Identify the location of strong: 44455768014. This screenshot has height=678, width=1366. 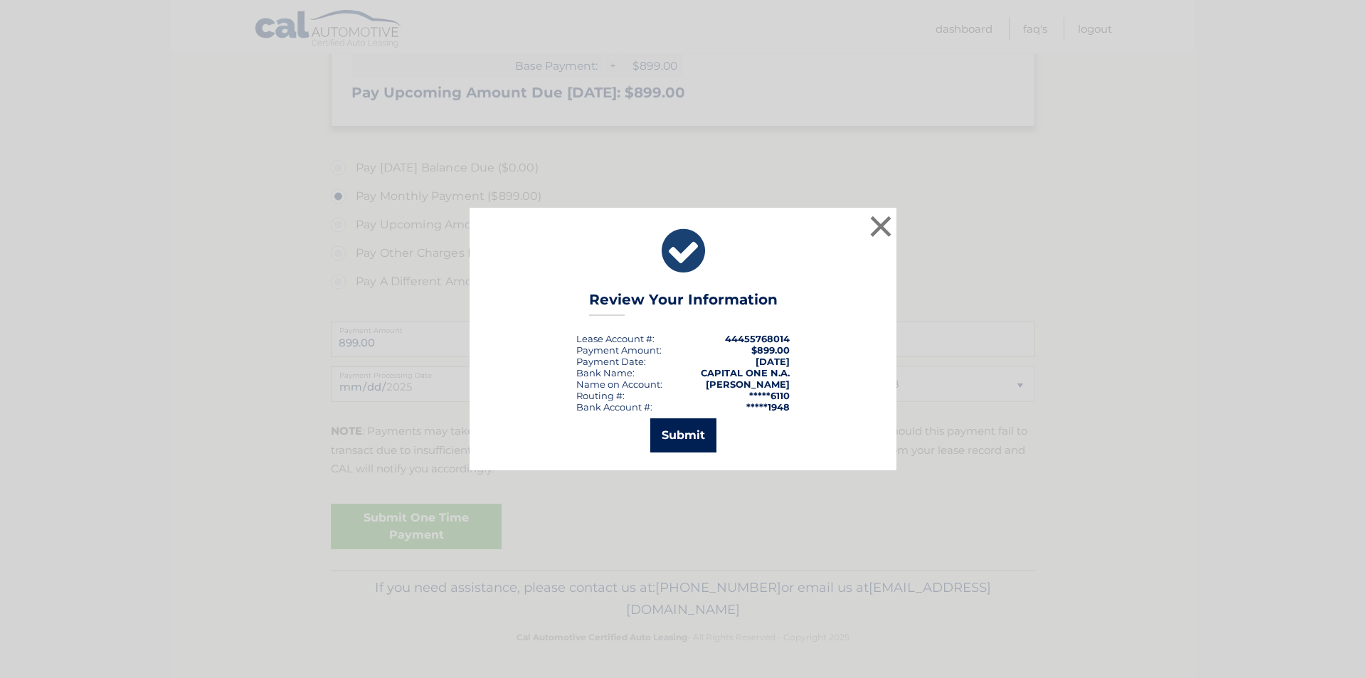
(757, 339).